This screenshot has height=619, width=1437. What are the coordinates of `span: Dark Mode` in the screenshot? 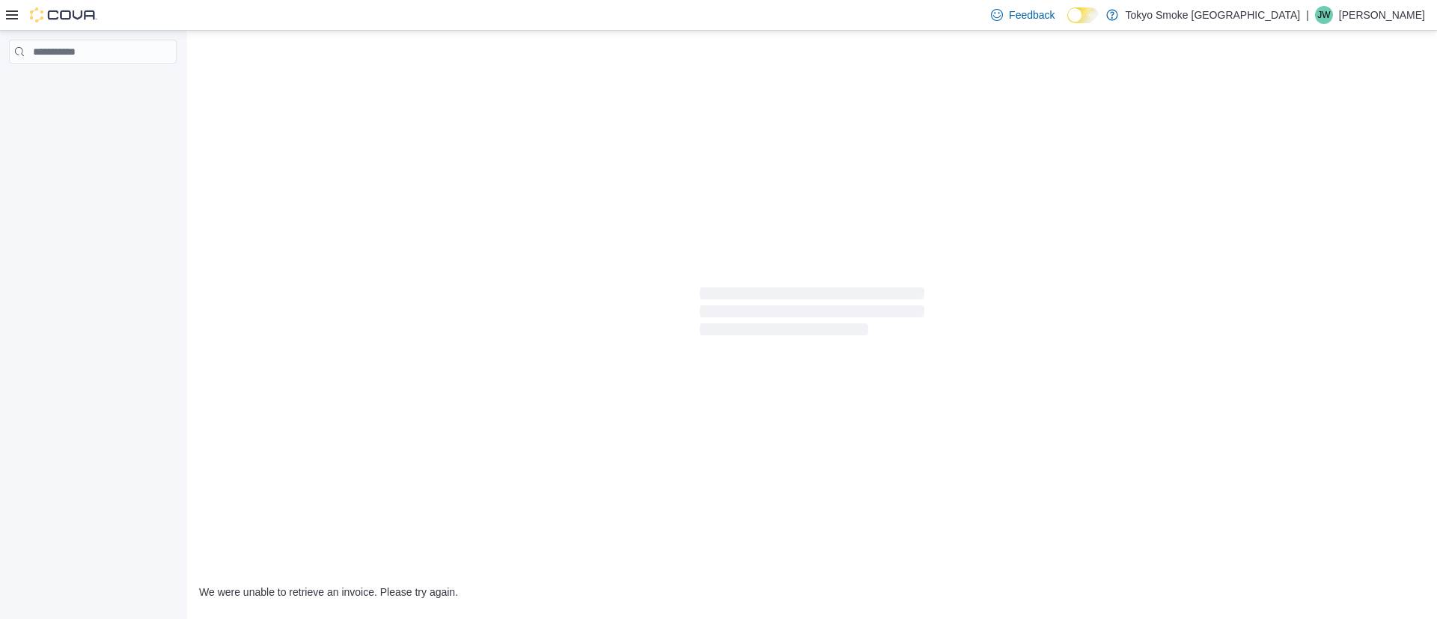 It's located at (1068, 23).